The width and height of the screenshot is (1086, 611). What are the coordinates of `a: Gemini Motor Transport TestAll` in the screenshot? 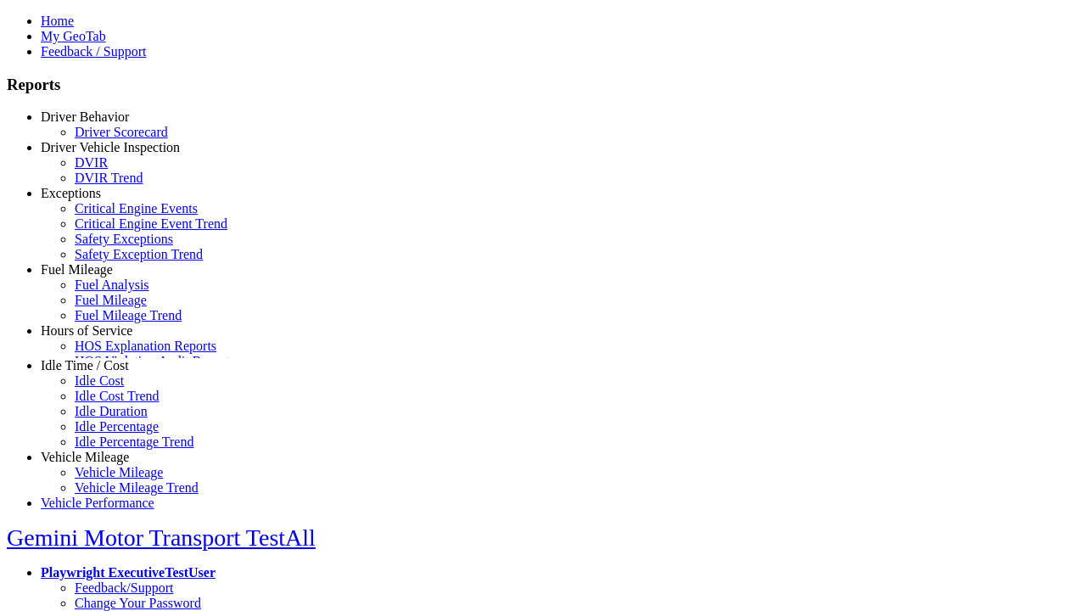 It's located at (161, 537).